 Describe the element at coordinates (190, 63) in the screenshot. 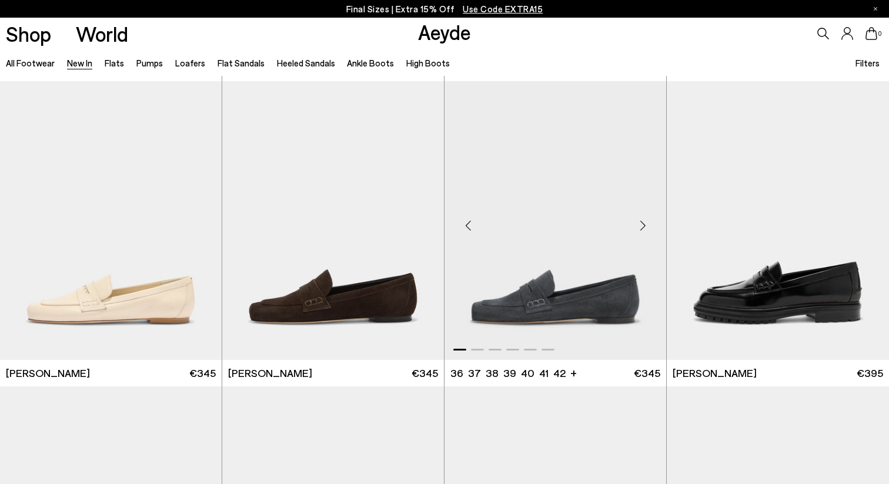

I see `a: Loafers` at that location.